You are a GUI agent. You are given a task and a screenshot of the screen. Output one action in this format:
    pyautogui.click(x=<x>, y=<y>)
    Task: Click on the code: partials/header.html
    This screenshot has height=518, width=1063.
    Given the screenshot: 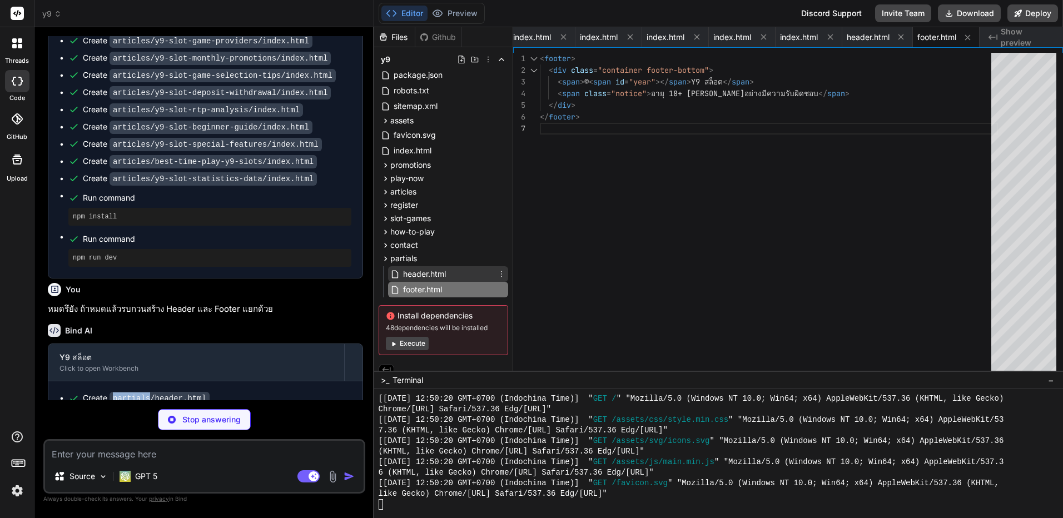 What is the action you would take?
    pyautogui.click(x=160, y=399)
    